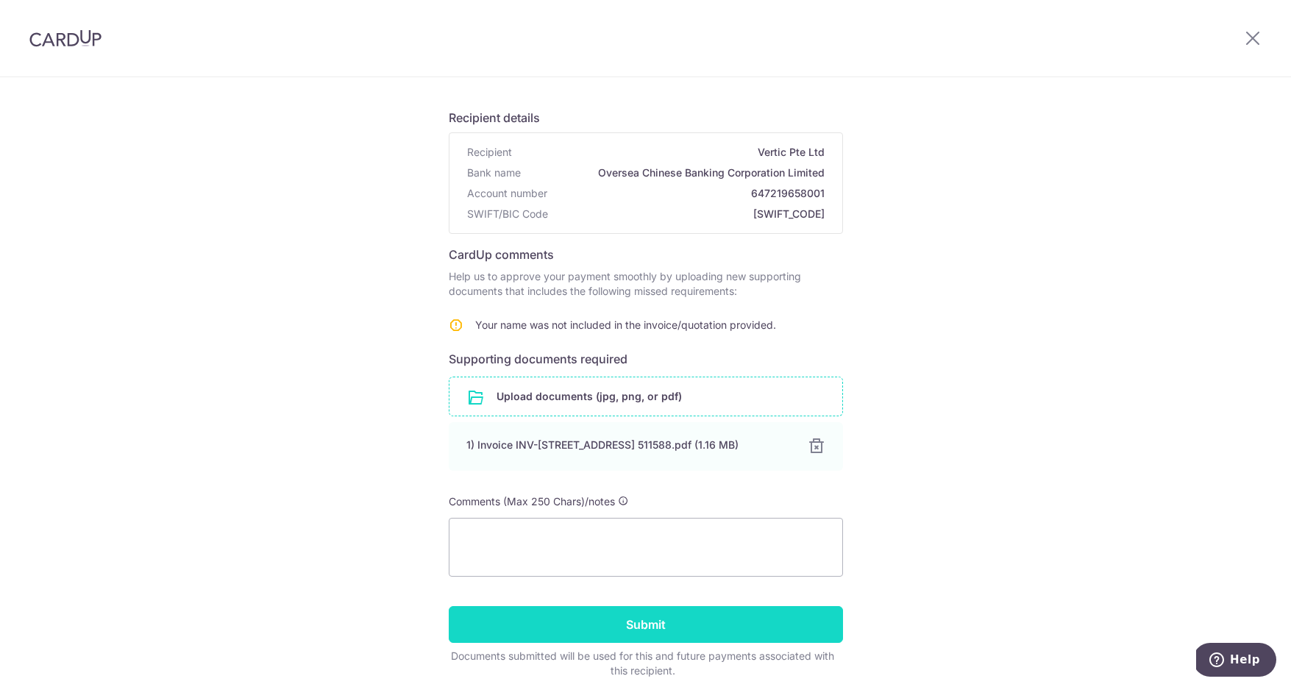 This screenshot has width=1291, height=687. I want to click on span: Help, so click(49, 17).